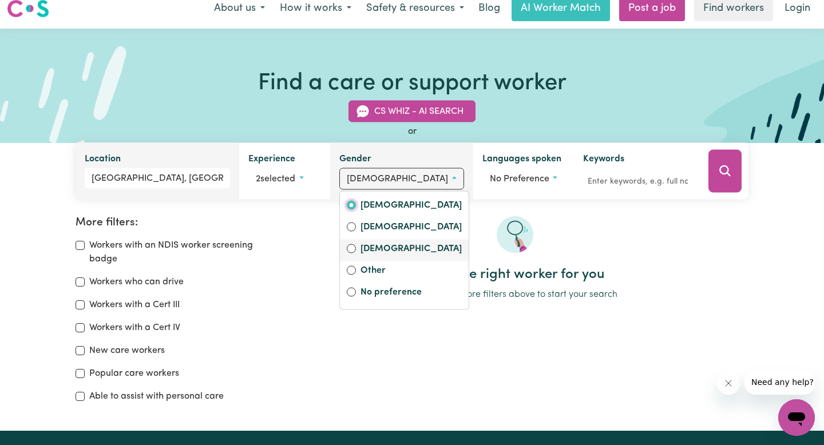 Image resolution: width=824 pixels, height=445 pixels. Describe the element at coordinates (157, 179) in the screenshot. I see `input: Enter a suburb` at that location.